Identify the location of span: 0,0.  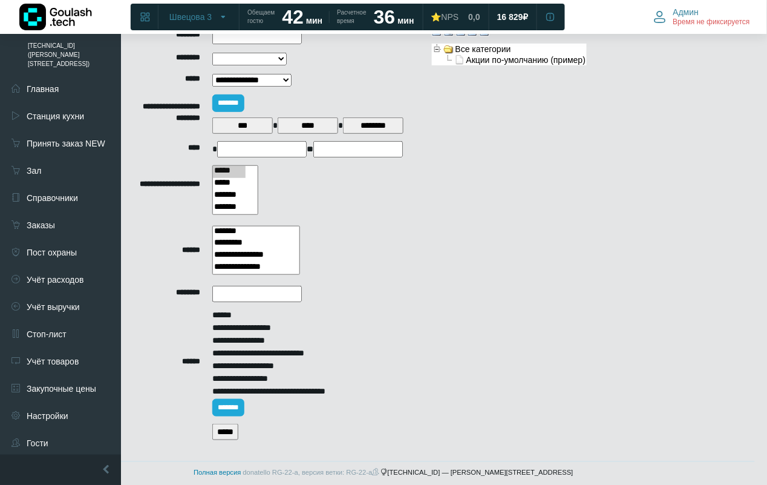
(474, 17).